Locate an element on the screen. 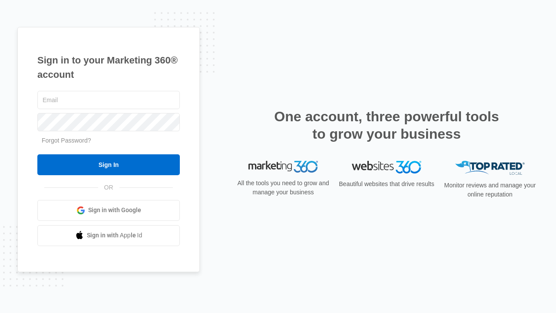 The width and height of the screenshot is (556, 313). span: OR is located at coordinates (109, 187).